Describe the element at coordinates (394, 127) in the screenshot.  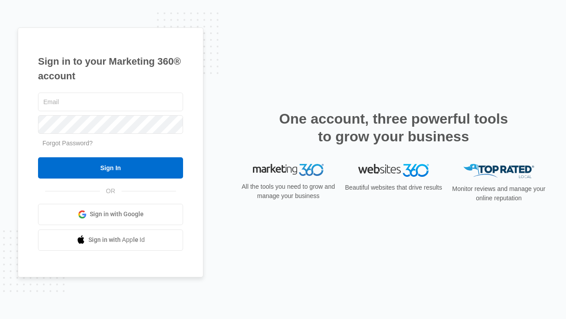
I see `h2: One account, three powerful tools to grow your business` at that location.